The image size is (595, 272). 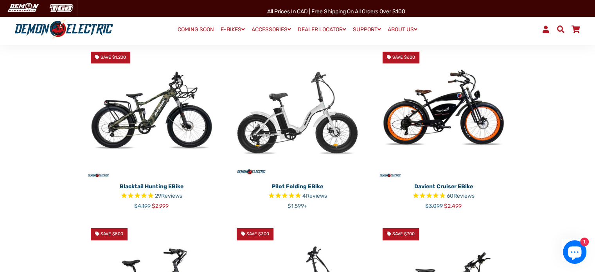 What do you see at coordinates (142, 206) in the screenshot?
I see `span: $4,199` at bounding box center [142, 206].